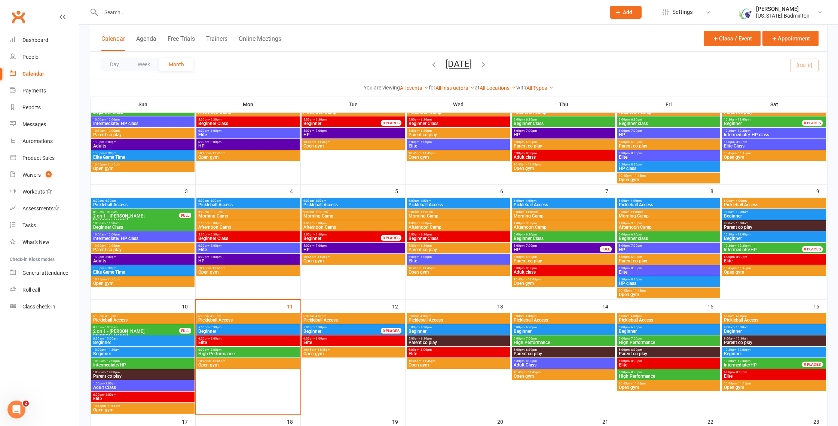 The height and width of the screenshot is (426, 838). I want to click on span: Add, so click(627, 12).